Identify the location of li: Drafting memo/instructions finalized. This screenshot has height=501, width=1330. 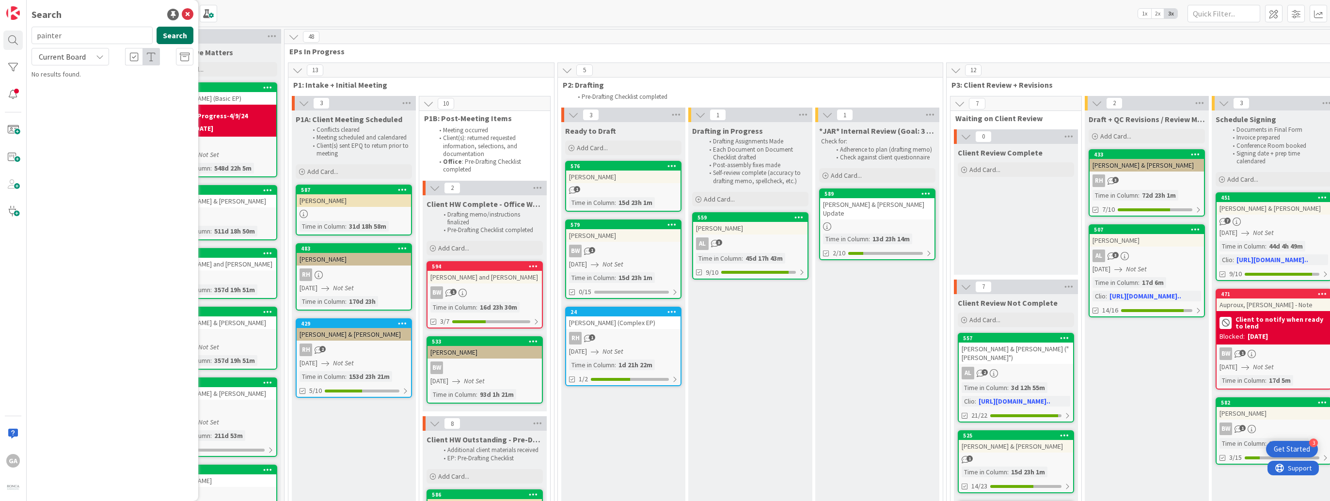
(490, 219).